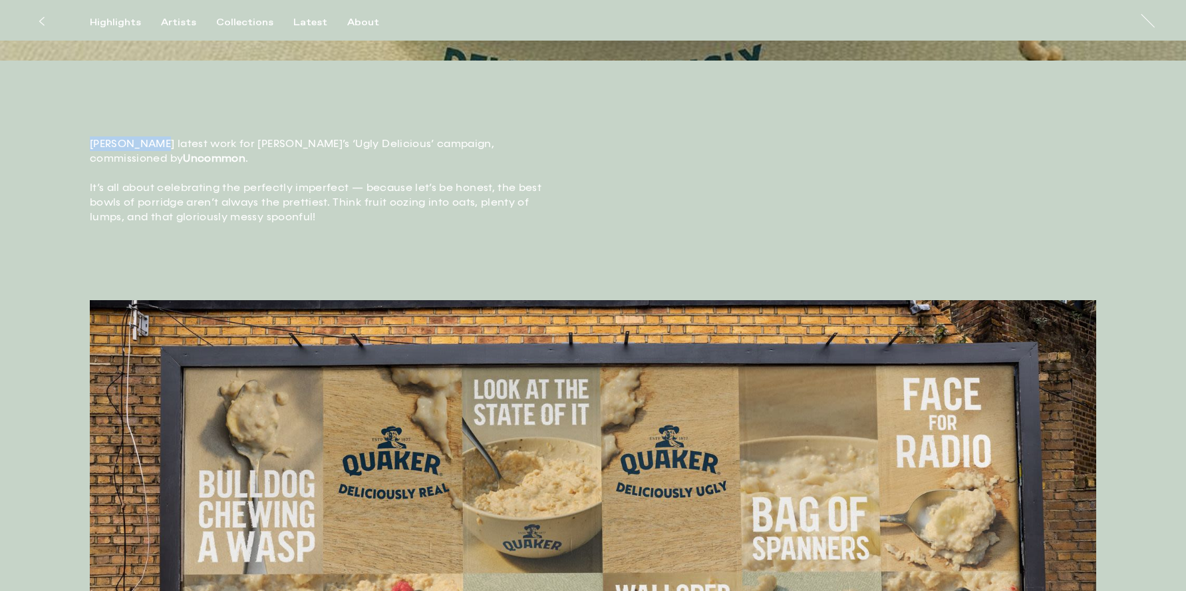 The width and height of the screenshot is (1186, 591). Describe the element at coordinates (115, 23) in the screenshot. I see `div: Highlights` at that location.